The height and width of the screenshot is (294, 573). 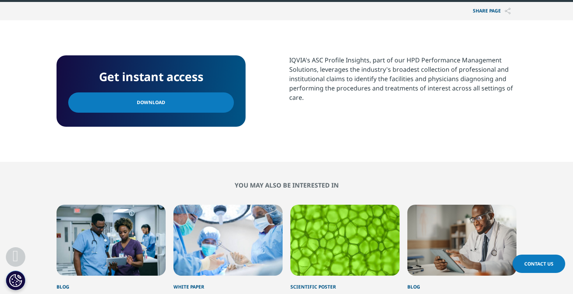 What do you see at coordinates (151, 77) in the screenshot?
I see `h4: Get instant access` at bounding box center [151, 77].